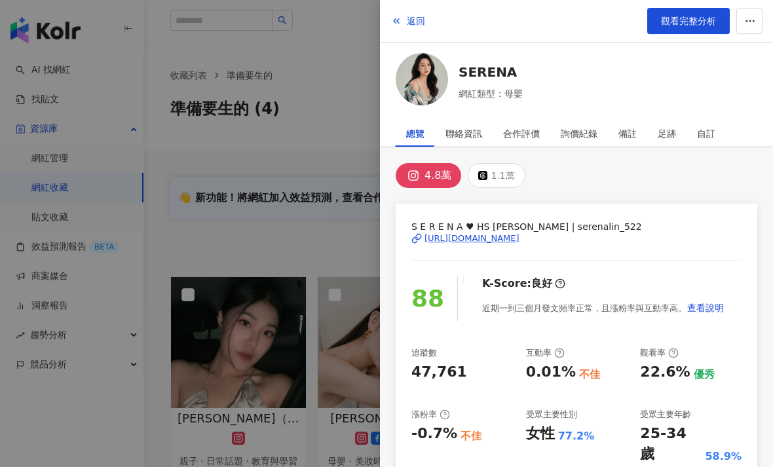 This screenshot has width=773, height=467. What do you see at coordinates (665, 415) in the screenshot?
I see `div: 受眾主要年齡` at bounding box center [665, 415].